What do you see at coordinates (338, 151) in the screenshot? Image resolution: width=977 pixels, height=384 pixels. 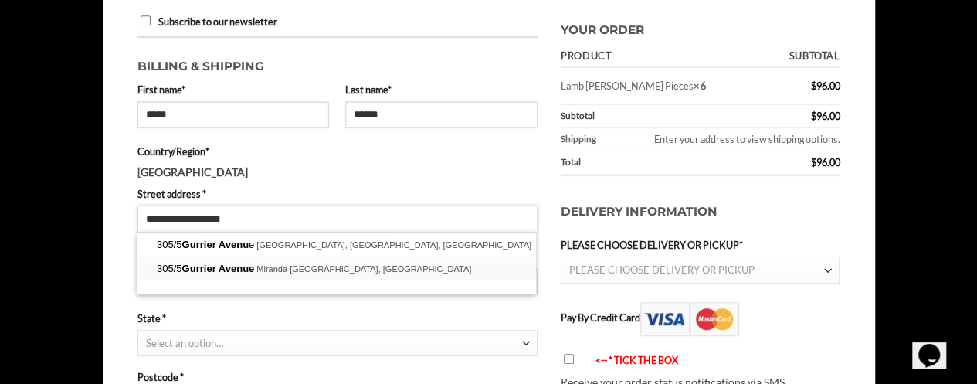 I see `label: Country/Region` at bounding box center [338, 151].